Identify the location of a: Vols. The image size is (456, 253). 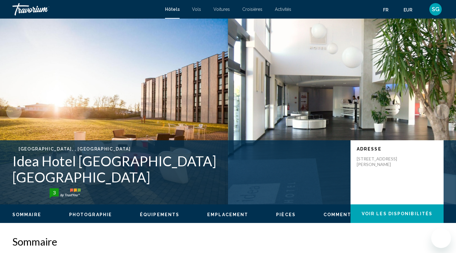
(196, 9).